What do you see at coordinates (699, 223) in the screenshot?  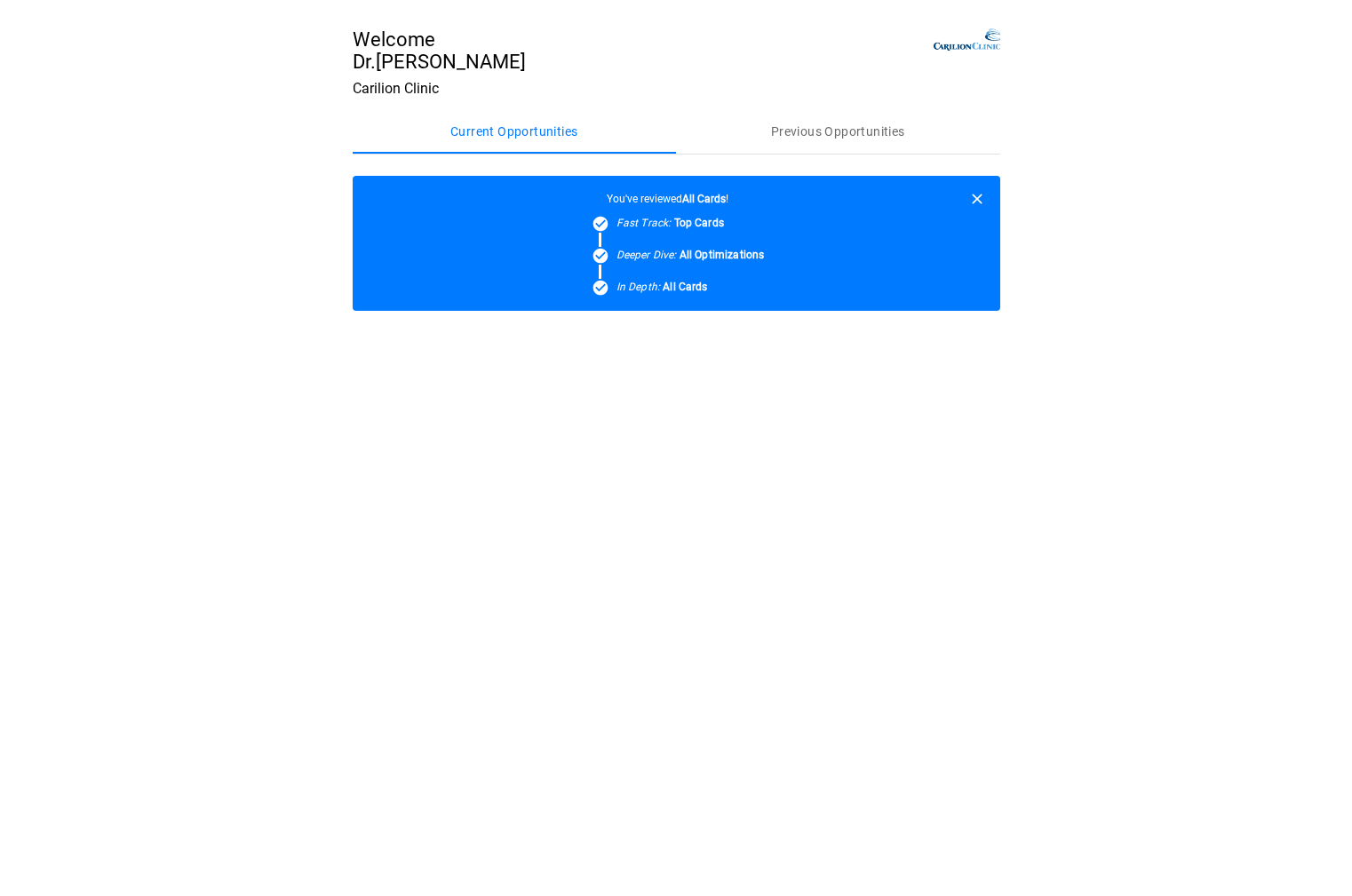 I see `b: Top Cards` at bounding box center [699, 223].